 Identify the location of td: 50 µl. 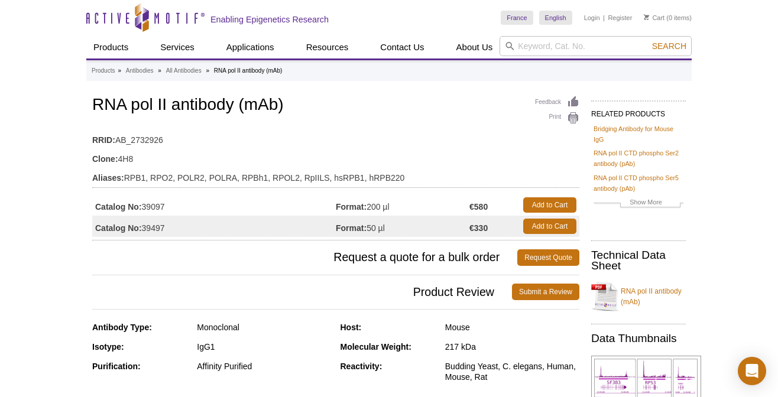
(403, 226).